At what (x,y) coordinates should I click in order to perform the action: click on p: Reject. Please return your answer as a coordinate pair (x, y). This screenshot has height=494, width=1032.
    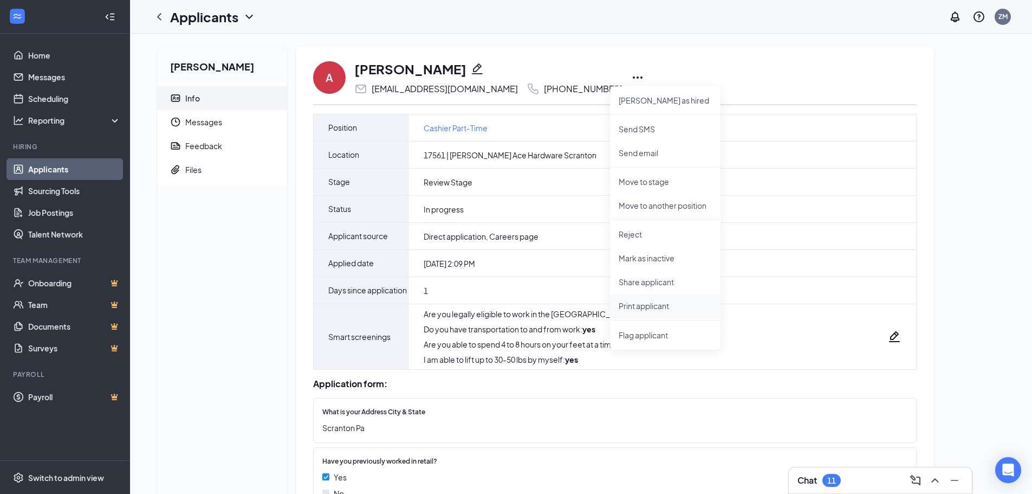
    Looking at the image, I should click on (665, 234).